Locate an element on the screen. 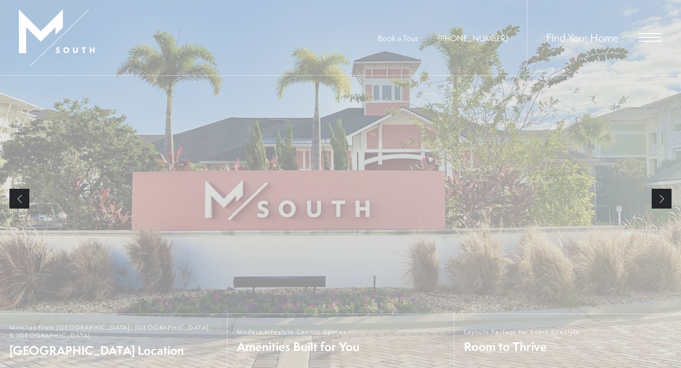  button: Open Menu is located at coordinates (650, 37).